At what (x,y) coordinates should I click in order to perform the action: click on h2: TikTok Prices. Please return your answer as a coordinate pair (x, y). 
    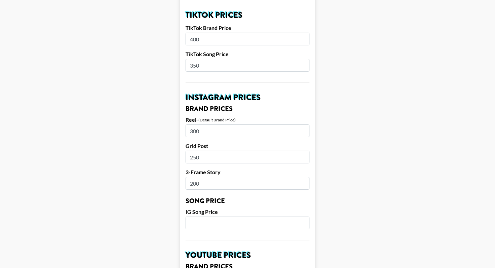
    Looking at the image, I should click on (248, 15).